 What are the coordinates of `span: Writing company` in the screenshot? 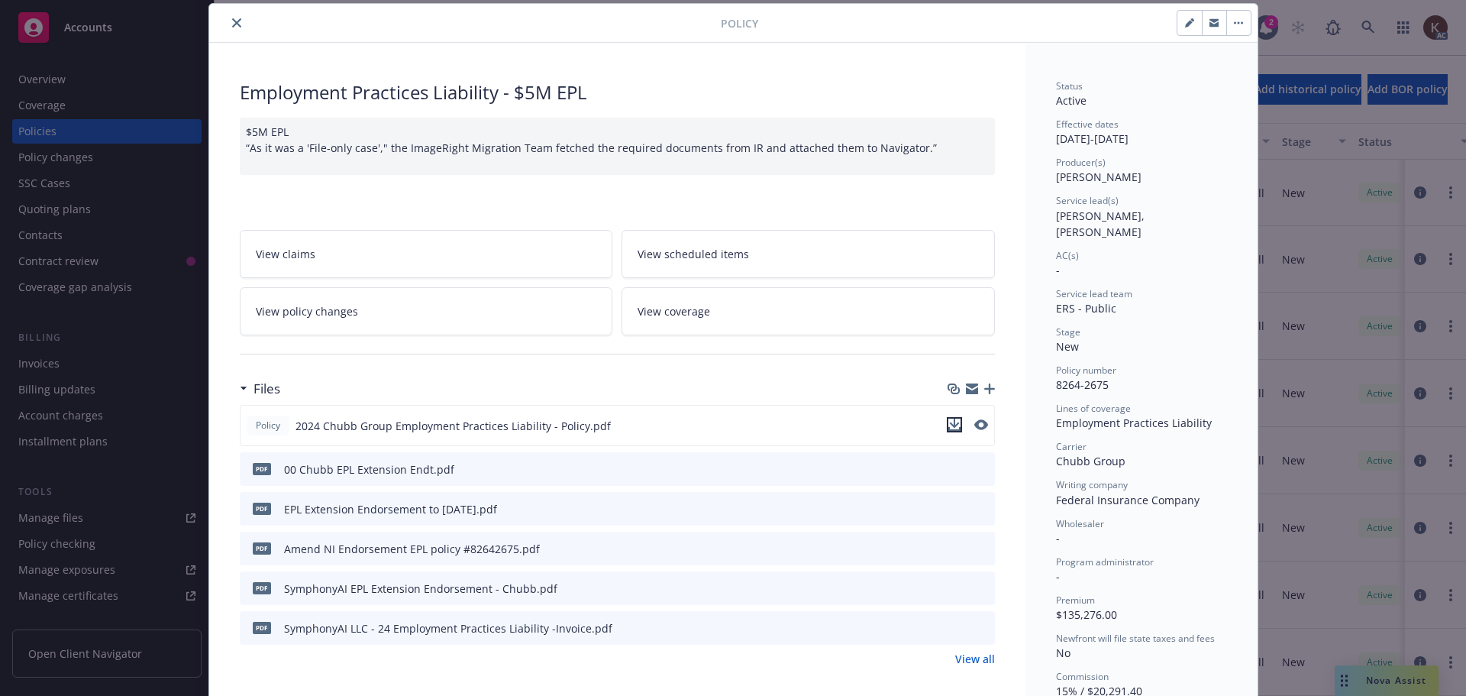 It's located at (1092, 484).